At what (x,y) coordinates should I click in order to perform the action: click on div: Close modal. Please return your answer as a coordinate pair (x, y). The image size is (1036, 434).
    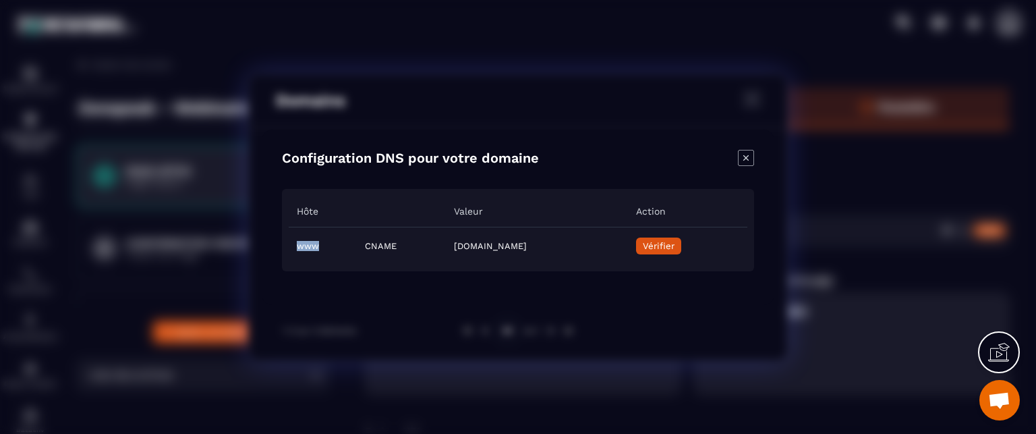
    Looking at the image, I should click on (746, 159).